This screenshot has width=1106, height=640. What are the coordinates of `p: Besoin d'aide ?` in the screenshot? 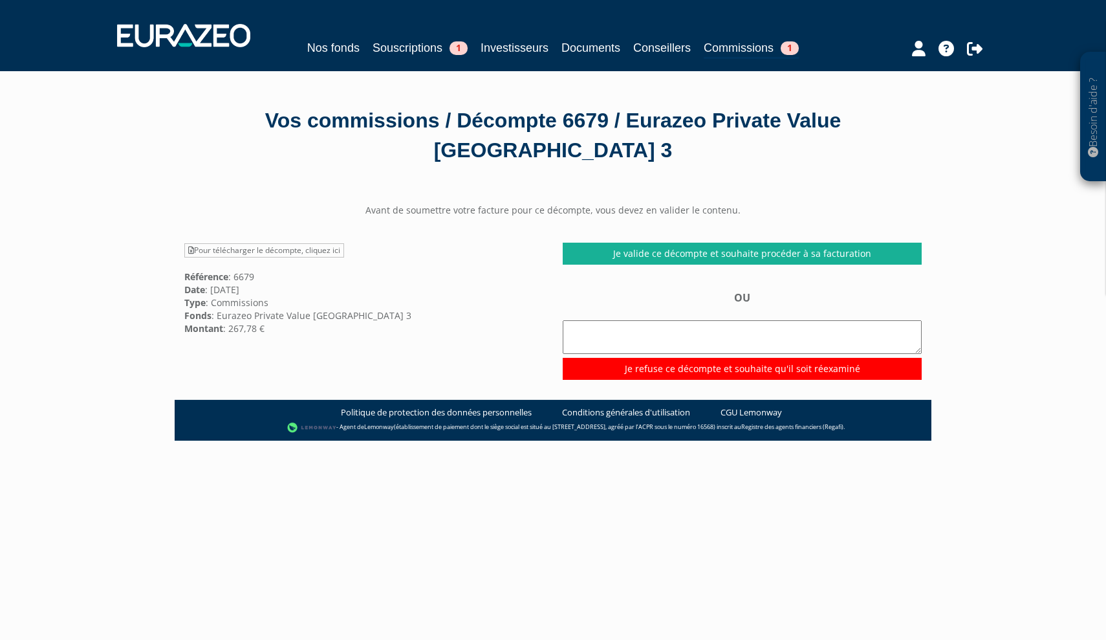 It's located at (1093, 117).